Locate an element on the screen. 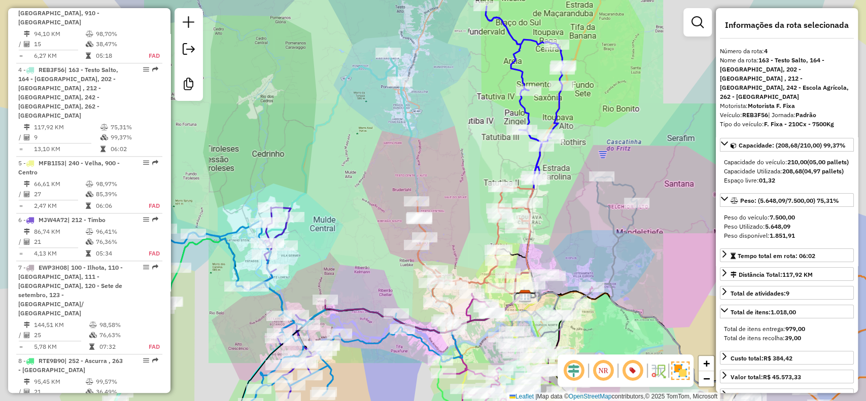 This screenshot has width=866, height=401. td: 06:06 is located at coordinates (116, 206).